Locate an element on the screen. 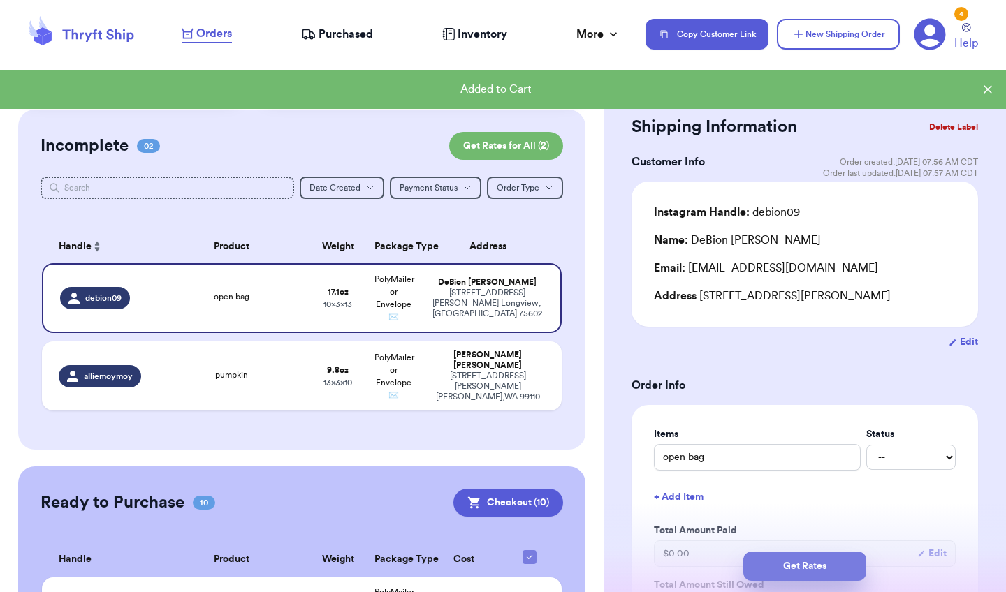  a: 4 is located at coordinates (930, 34).